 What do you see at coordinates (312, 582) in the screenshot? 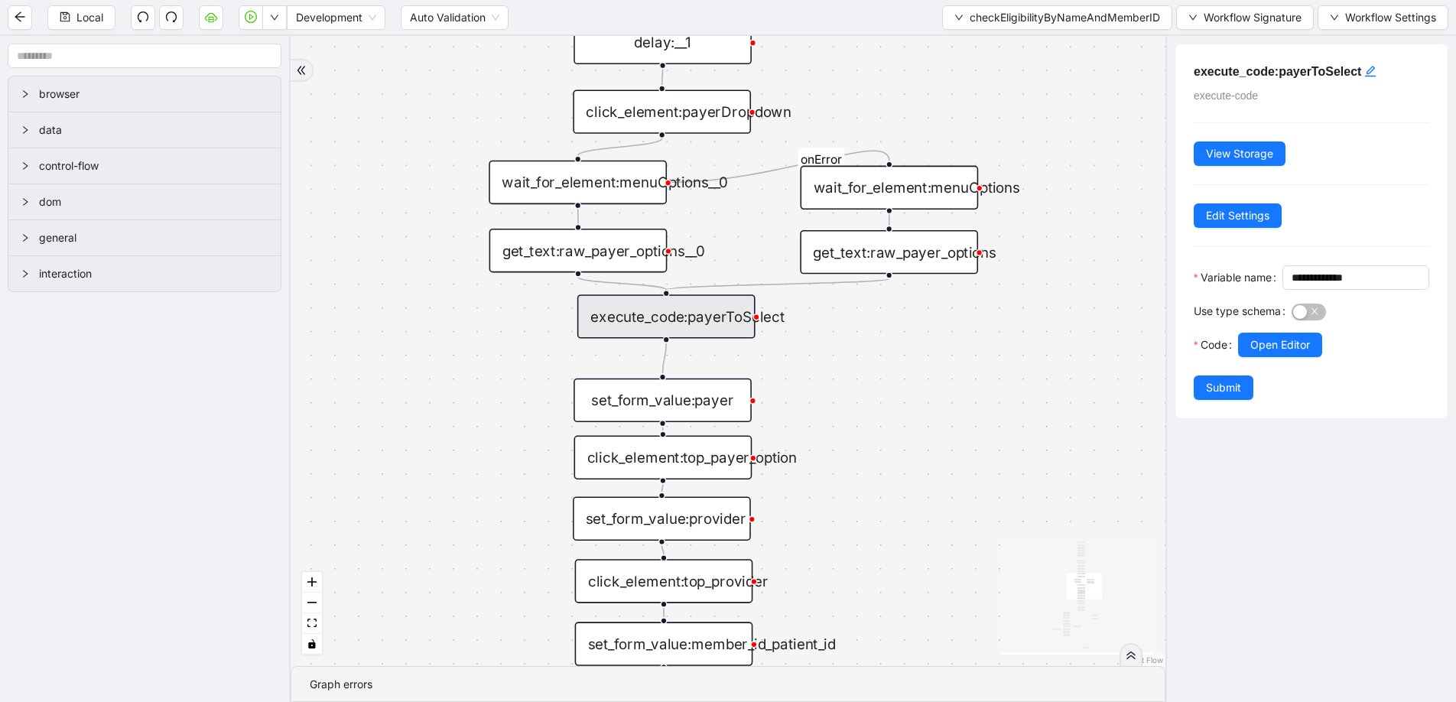
I see `button: zoom in` at bounding box center [312, 582].